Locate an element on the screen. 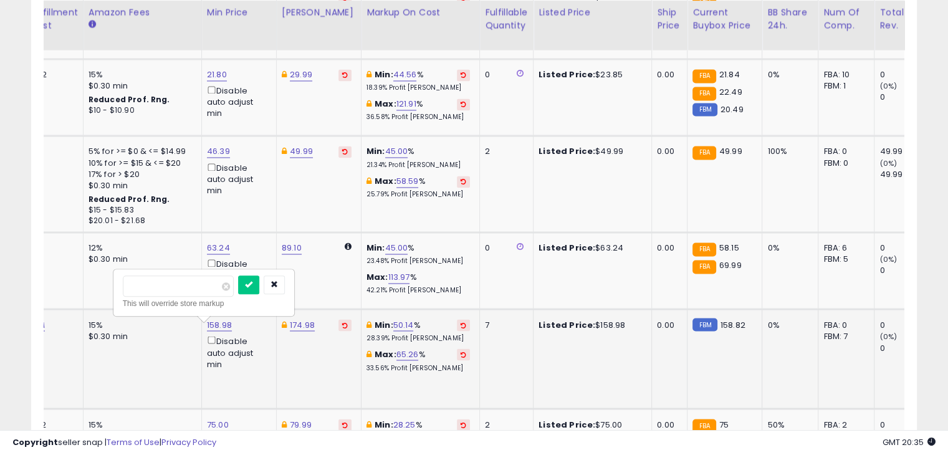  span: 22.49 is located at coordinates (731, 92).